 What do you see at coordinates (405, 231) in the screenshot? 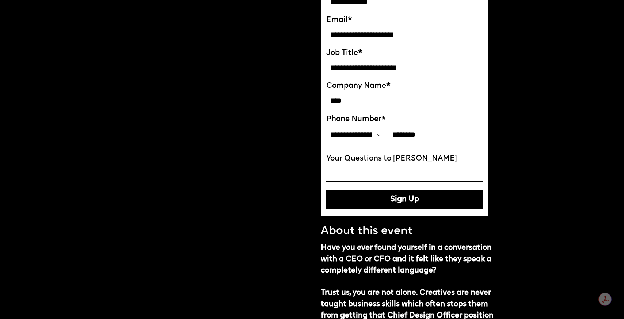
I see `p: About this event` at bounding box center [405, 231].